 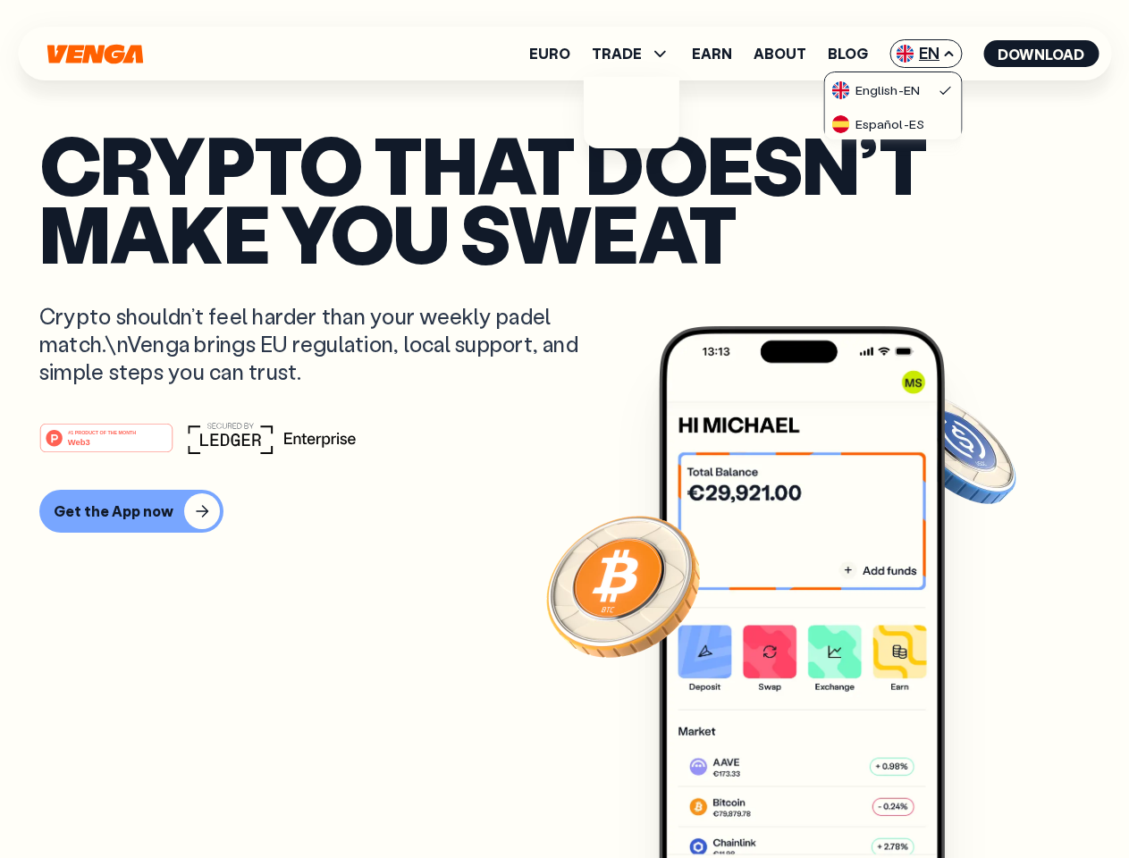 What do you see at coordinates (102, 432) in the screenshot?
I see `tspan: #1 PRODUCT OF THE MONTH` at bounding box center [102, 432].